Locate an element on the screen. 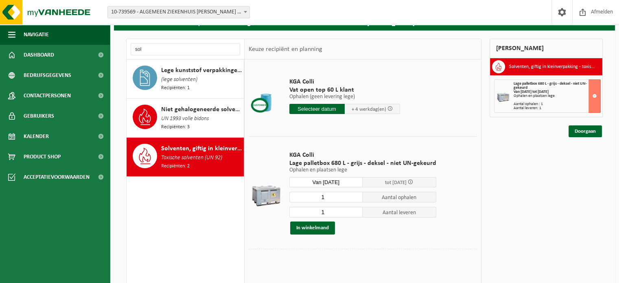  span: Niet gehalogeneerde solventen - hoogcalorisch in kleinverpakking is located at coordinates (201, 109).